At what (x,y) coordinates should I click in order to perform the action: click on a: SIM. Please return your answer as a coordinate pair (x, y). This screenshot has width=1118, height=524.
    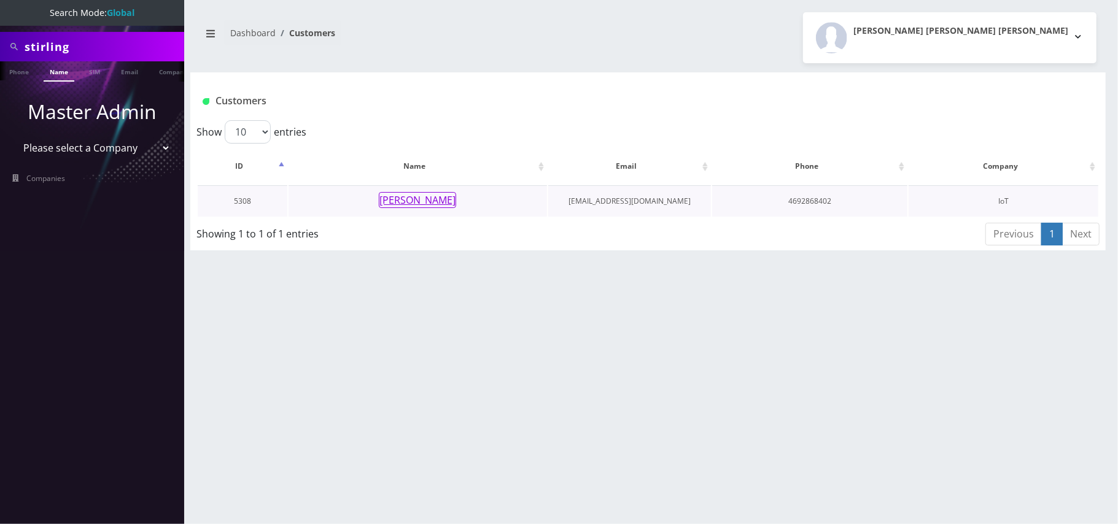
    Looking at the image, I should click on (95, 71).